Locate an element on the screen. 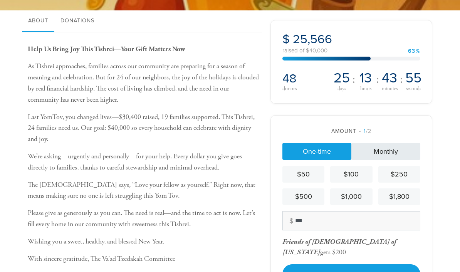 Image resolution: width=460 pixels, height=272 pixels. a: $100 is located at coordinates (351, 174).